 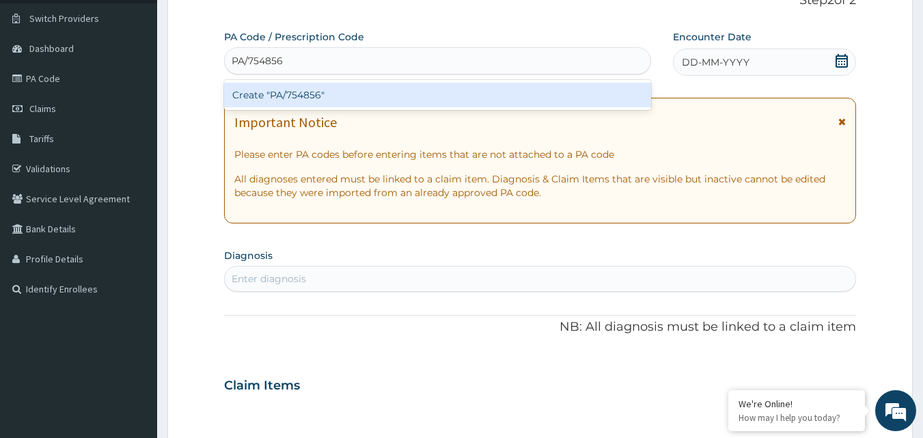 I want to click on textarea: Type your message and hit 'Enter', so click(x=133, y=316).